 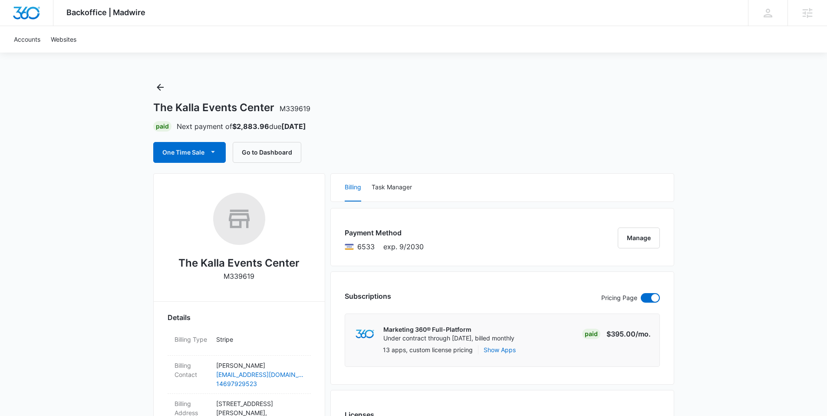 What do you see at coordinates (392, 188) in the screenshot?
I see `button: Task Manager` at bounding box center [392, 188].